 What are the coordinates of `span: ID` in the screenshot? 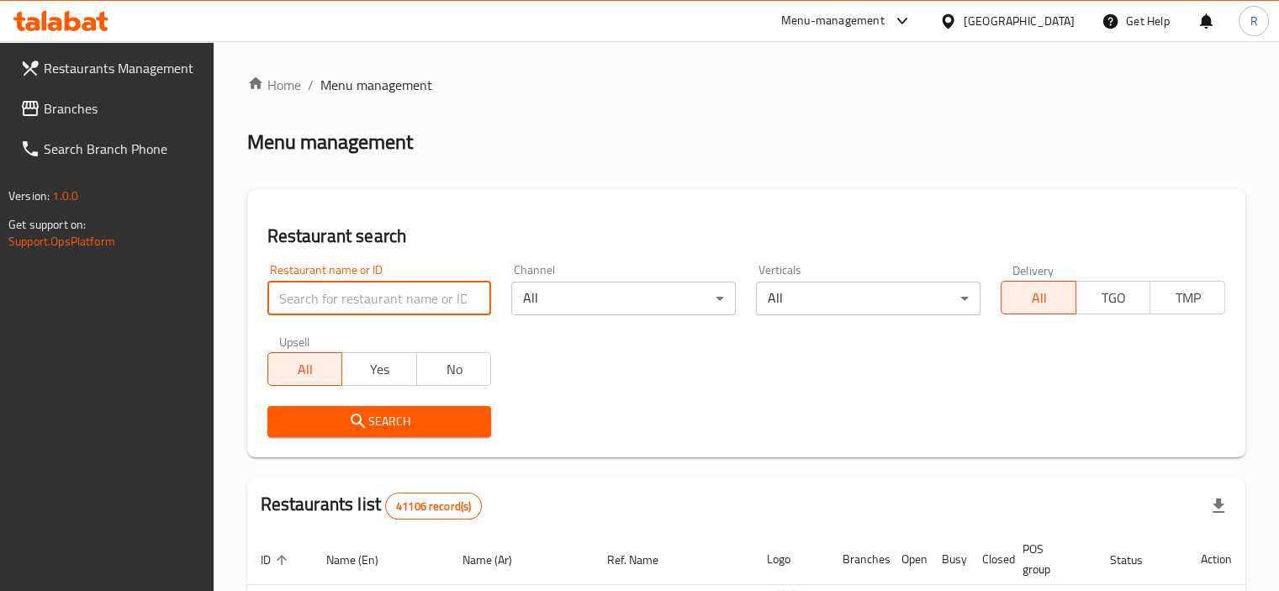 It's located at (277, 560).